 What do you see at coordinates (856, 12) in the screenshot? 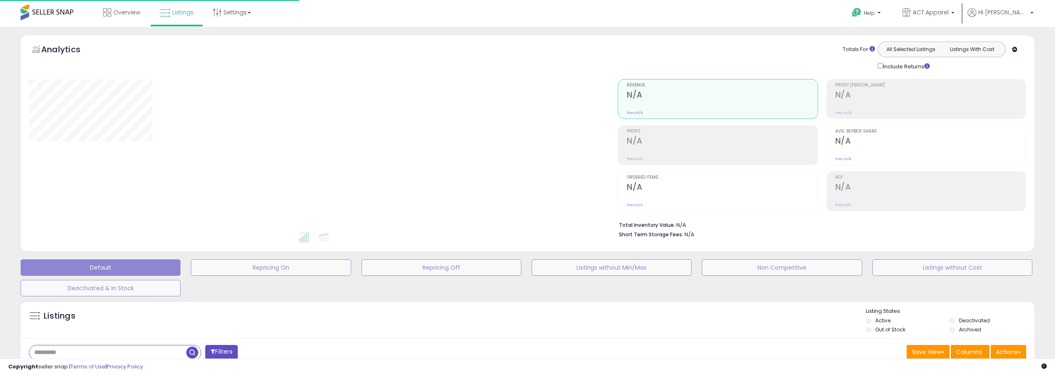
I see `i: Get Help` at bounding box center [856, 12].